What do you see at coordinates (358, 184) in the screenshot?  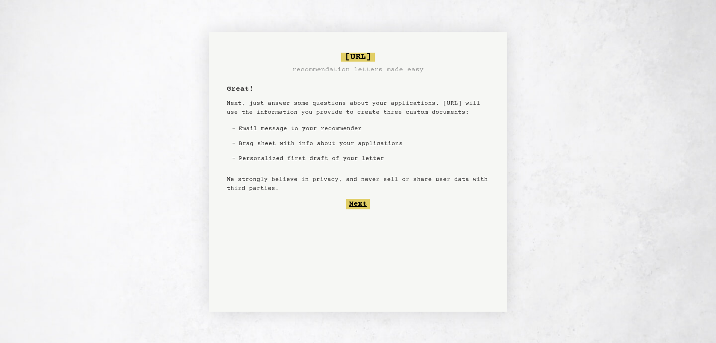 I see `p: We strongly believe in privacy, and never sell or share user data with third parties.` at bounding box center [358, 184].